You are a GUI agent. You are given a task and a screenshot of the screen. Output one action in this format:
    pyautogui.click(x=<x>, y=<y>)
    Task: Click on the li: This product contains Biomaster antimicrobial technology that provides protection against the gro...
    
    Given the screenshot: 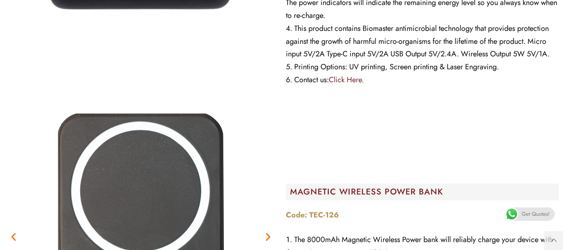 What is the action you would take?
    pyautogui.click(x=422, y=41)
    